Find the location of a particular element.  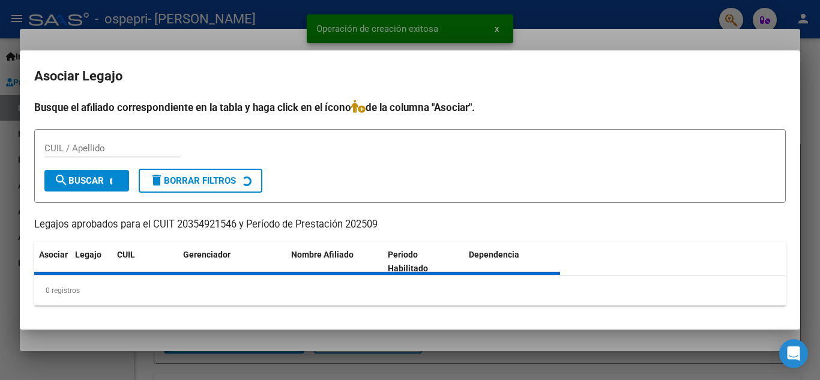

button: Borrar Filtros is located at coordinates (201, 181).